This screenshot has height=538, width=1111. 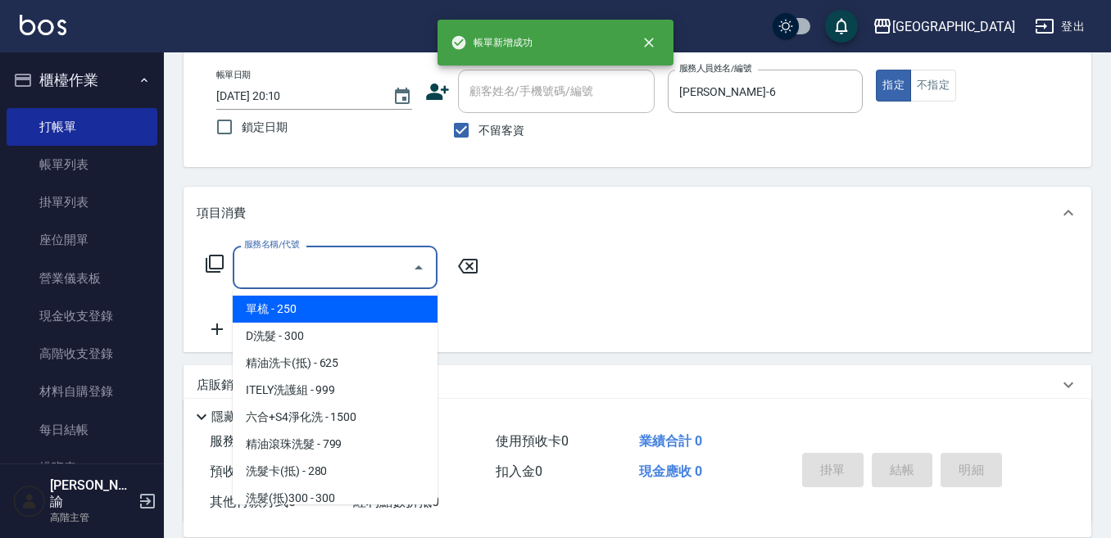 What do you see at coordinates (82, 430) in the screenshot?
I see `a: 每日結帳` at bounding box center [82, 430].